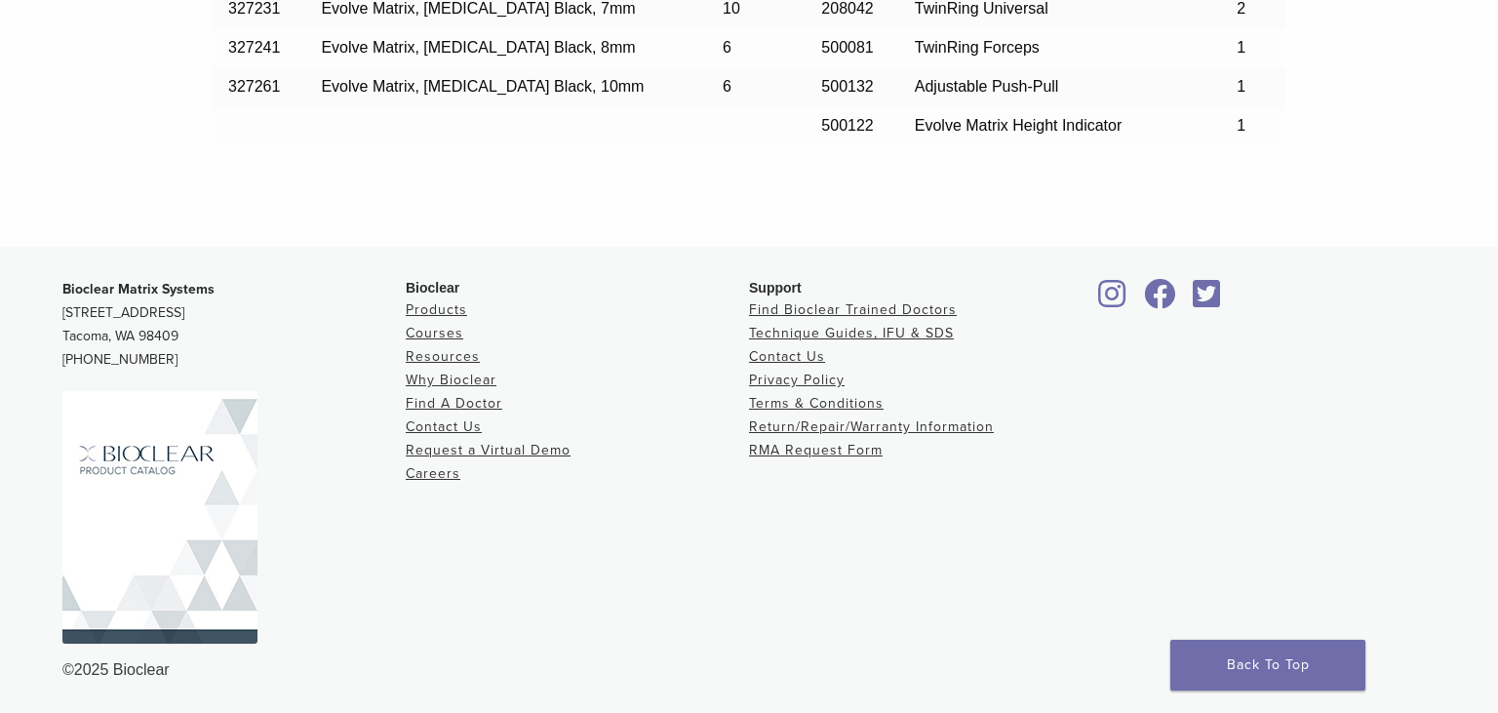 The width and height of the screenshot is (1498, 713). What do you see at coordinates (853, 309) in the screenshot?
I see `a: Find Bioclear Trained Doctors` at bounding box center [853, 309].